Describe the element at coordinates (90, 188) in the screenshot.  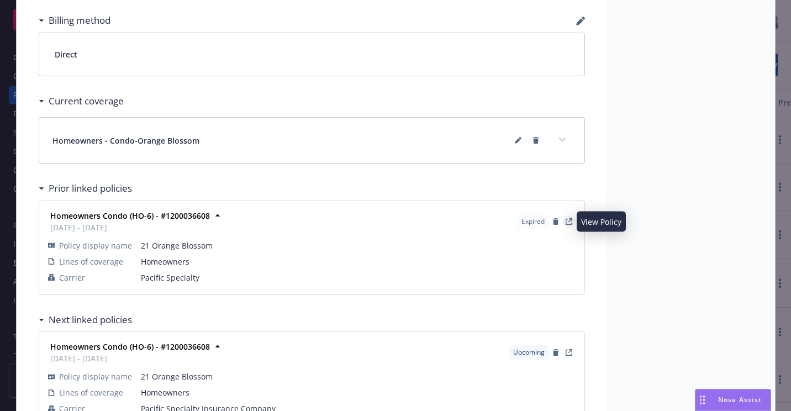
I see `h3: Prior linked policies` at that location.